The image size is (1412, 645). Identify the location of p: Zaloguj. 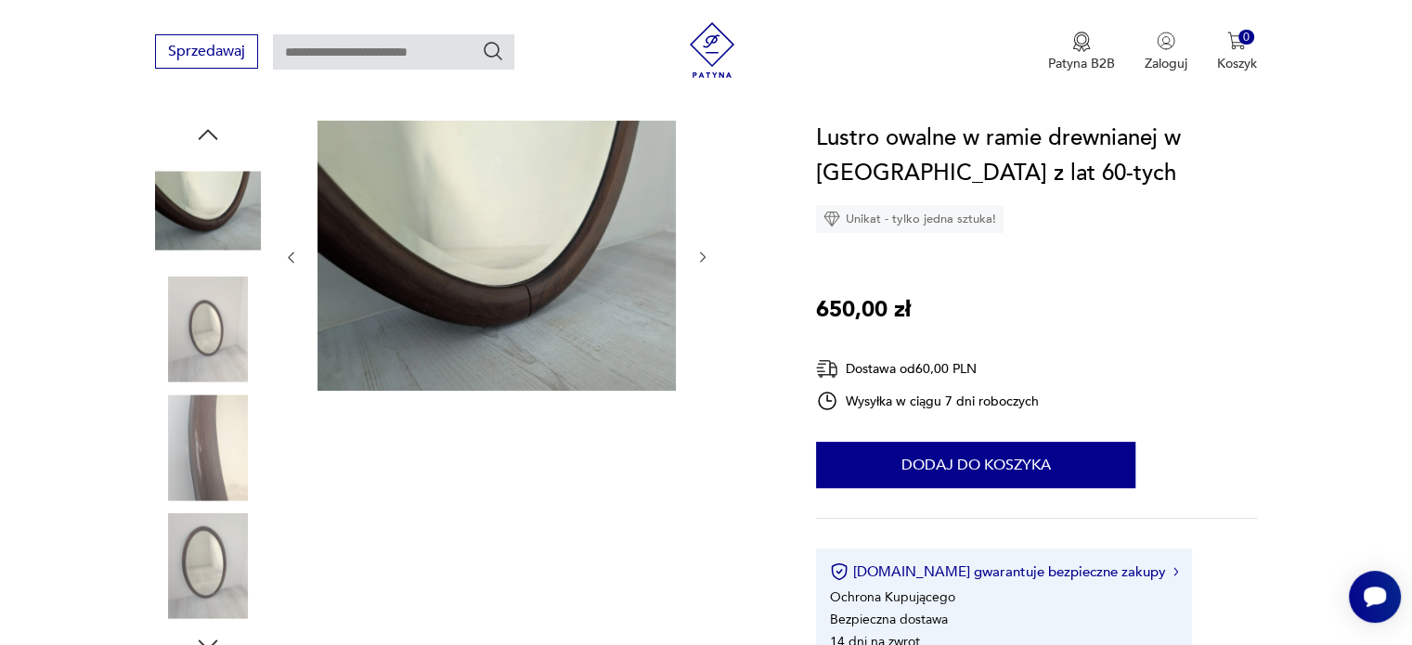
(1166, 63).